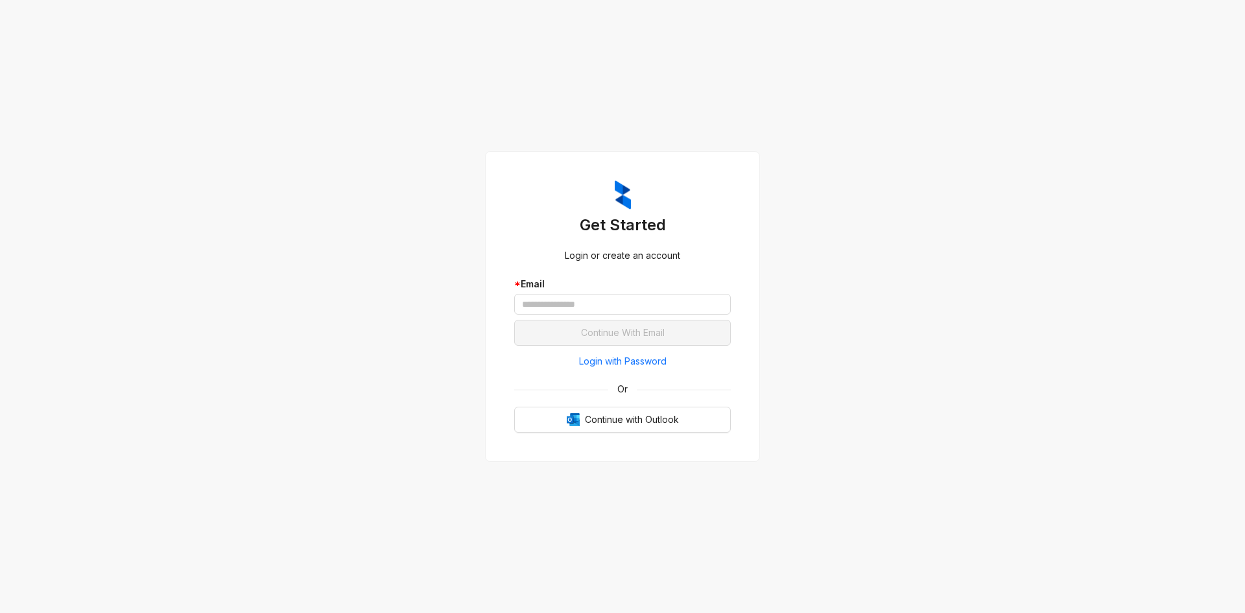  I want to click on h3: Get Started, so click(623, 225).